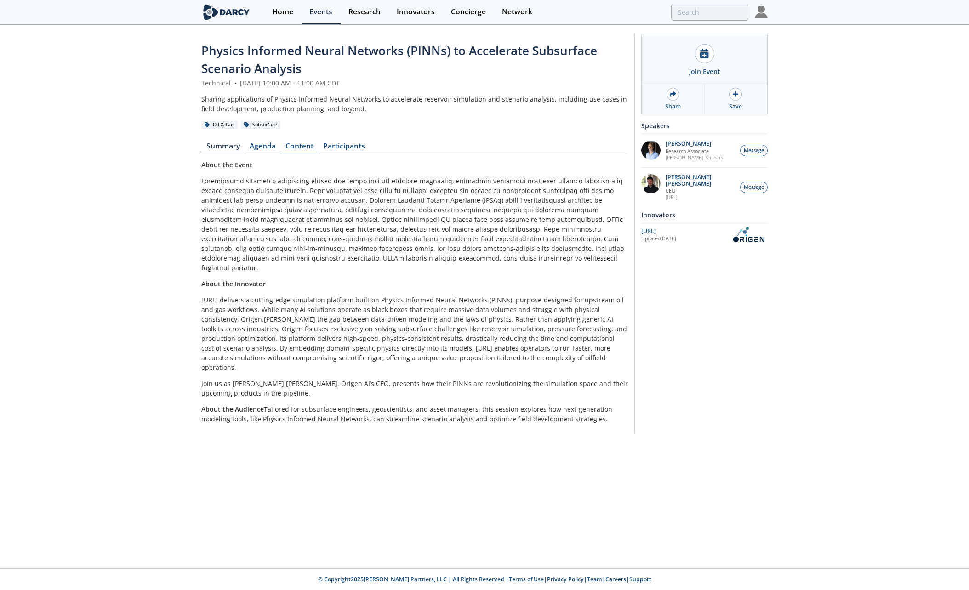 The height and width of the screenshot is (590, 969). Describe the element at coordinates (761, 12) in the screenshot. I see `img: Profile` at that location.